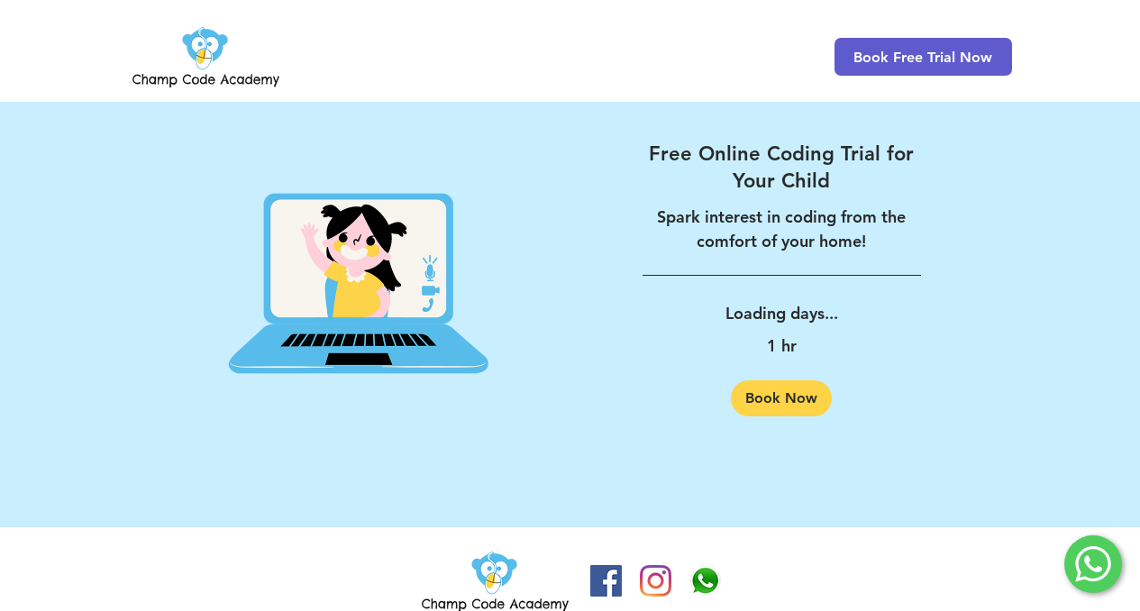  What do you see at coordinates (923, 57) in the screenshot?
I see `a: Book Free Trial Now` at bounding box center [923, 57].